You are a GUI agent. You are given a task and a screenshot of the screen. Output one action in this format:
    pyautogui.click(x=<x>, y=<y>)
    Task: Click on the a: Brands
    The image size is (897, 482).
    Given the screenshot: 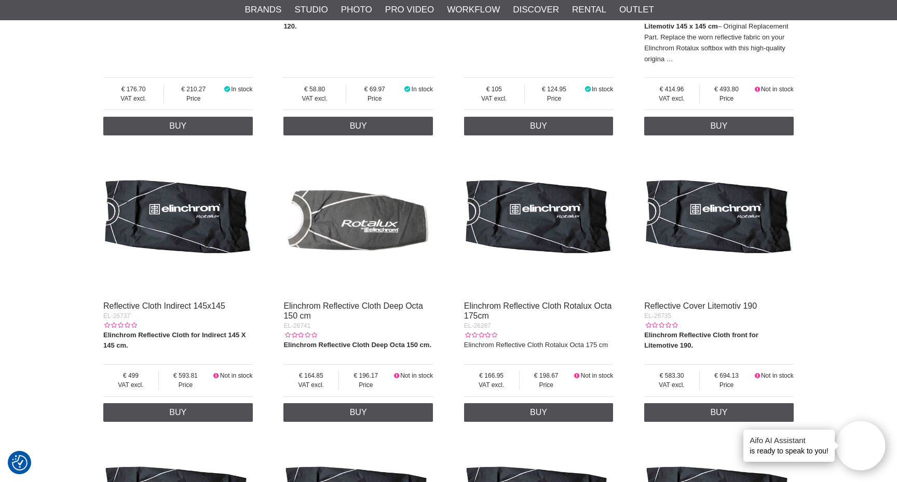 What is the action you would take?
    pyautogui.click(x=263, y=10)
    